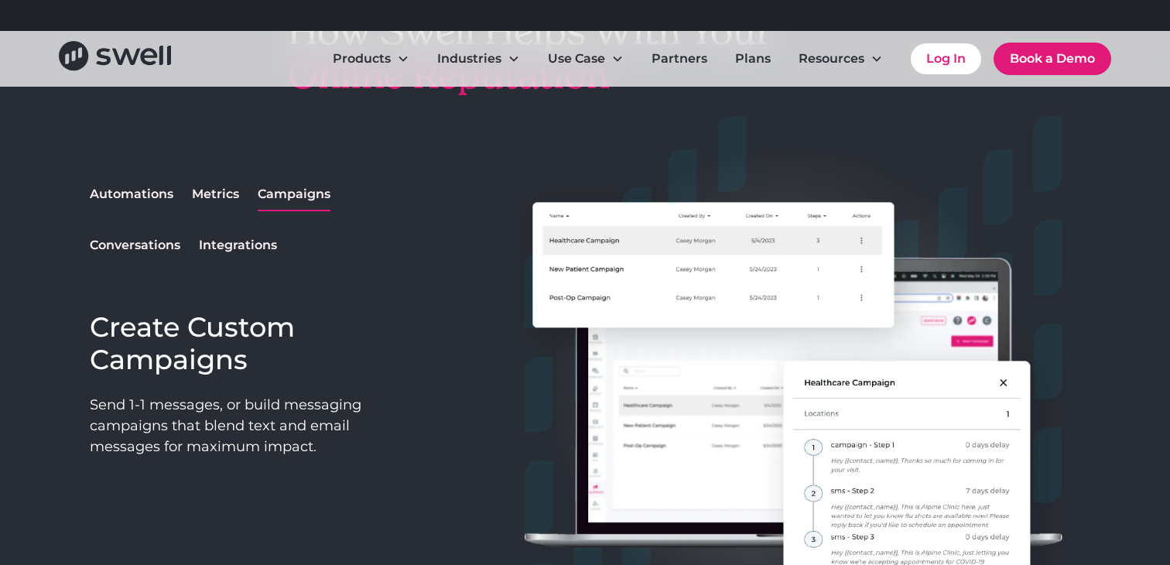 The width and height of the screenshot is (1170, 565). What do you see at coordinates (135, 245) in the screenshot?
I see `div: Conversations` at bounding box center [135, 245].